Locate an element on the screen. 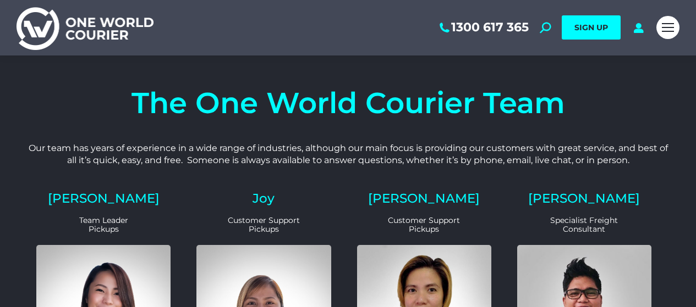 The image size is (696, 307). h2: Joy is located at coordinates (263, 199).